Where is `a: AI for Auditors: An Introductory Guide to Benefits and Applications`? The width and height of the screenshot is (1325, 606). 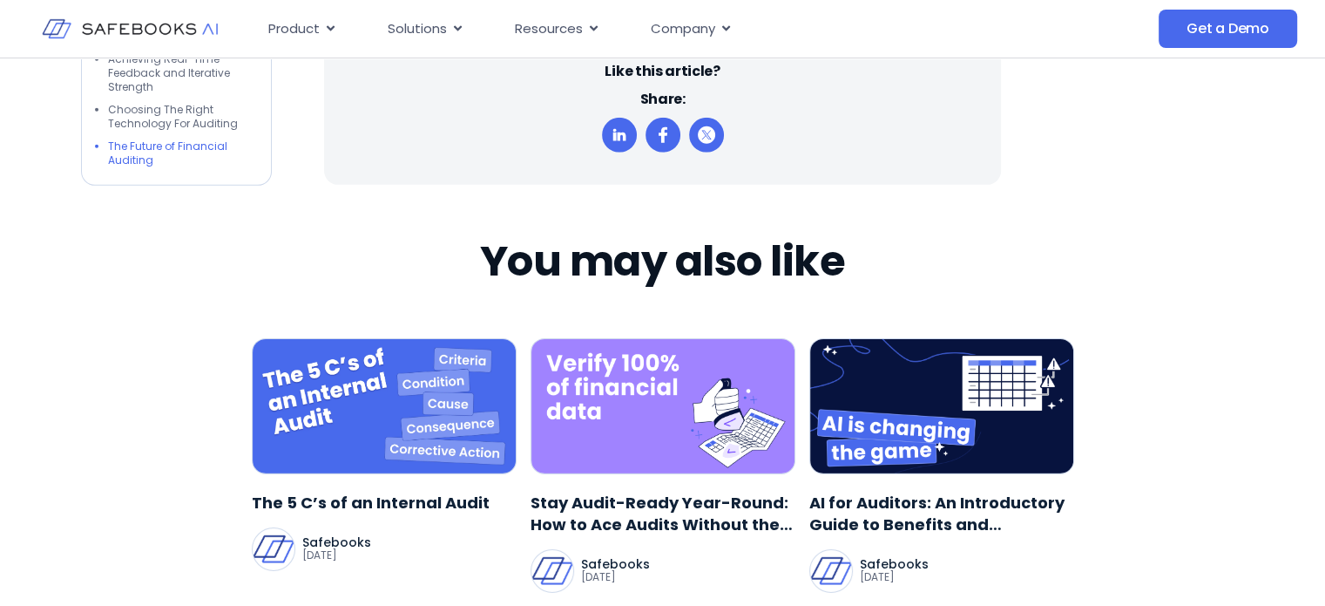 a: AI for Auditors: An Introductory Guide to Benefits and Applications is located at coordinates (942, 513).